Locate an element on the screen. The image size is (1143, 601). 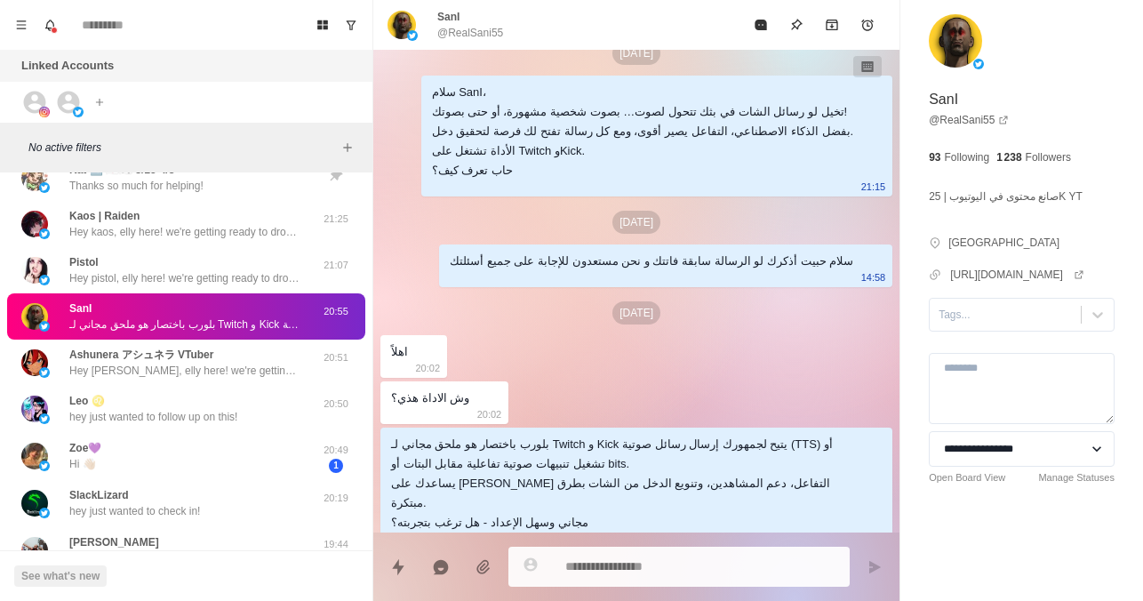
p: Hey kaos, elly here! we're getting ready to drop Blerp 2.0 soon, which involves big changes to ou... is located at coordinates (185, 232).